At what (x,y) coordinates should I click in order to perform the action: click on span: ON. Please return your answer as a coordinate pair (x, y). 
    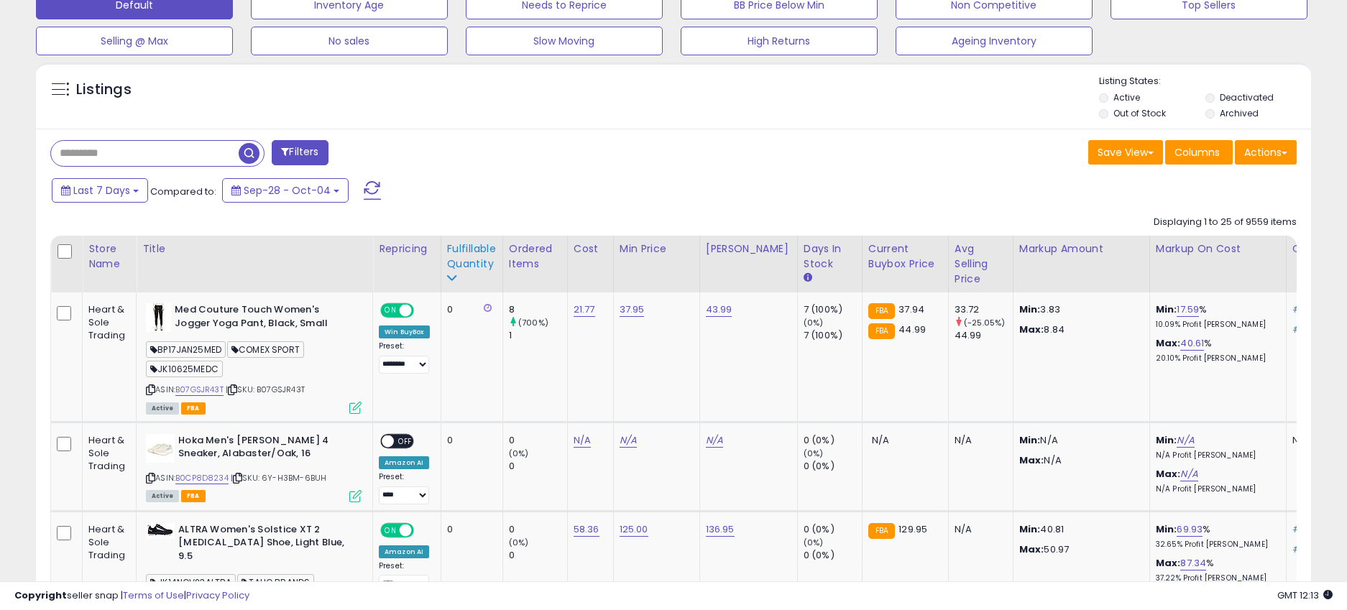
    Looking at the image, I should click on (390, 530).